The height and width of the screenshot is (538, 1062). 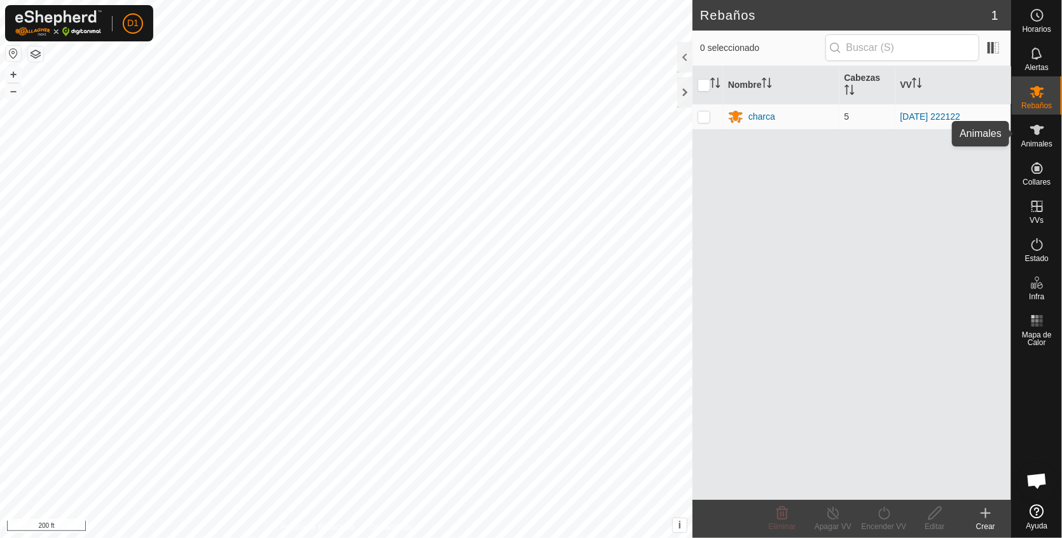 What do you see at coordinates (1037, 480) in the screenshot?
I see `a: Chat abierto` at bounding box center [1037, 480].